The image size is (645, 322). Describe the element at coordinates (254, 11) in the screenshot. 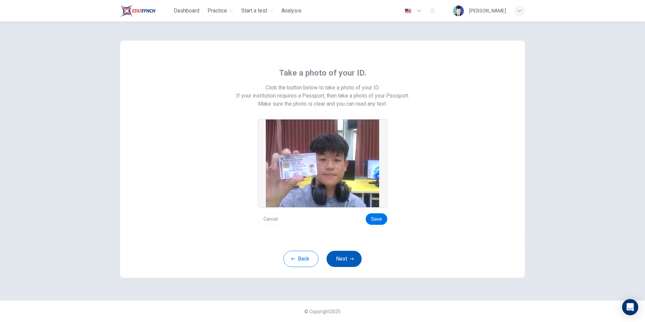

I see `span: Start a test` at that location.